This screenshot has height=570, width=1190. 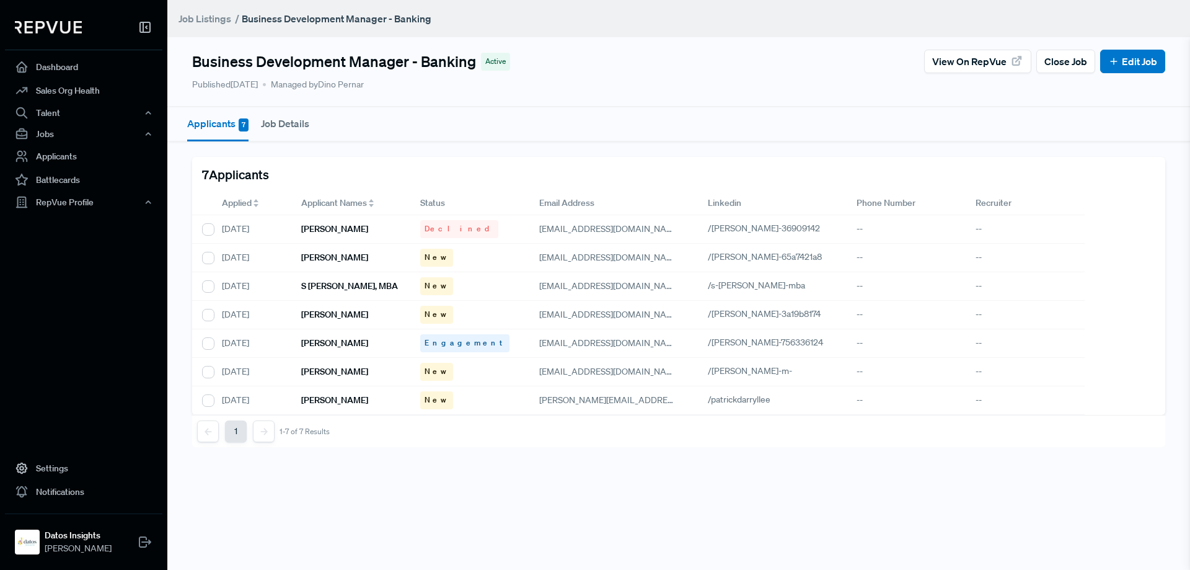 What do you see at coordinates (218, 124) in the screenshot?
I see `button: Applicants` at bounding box center [218, 124].